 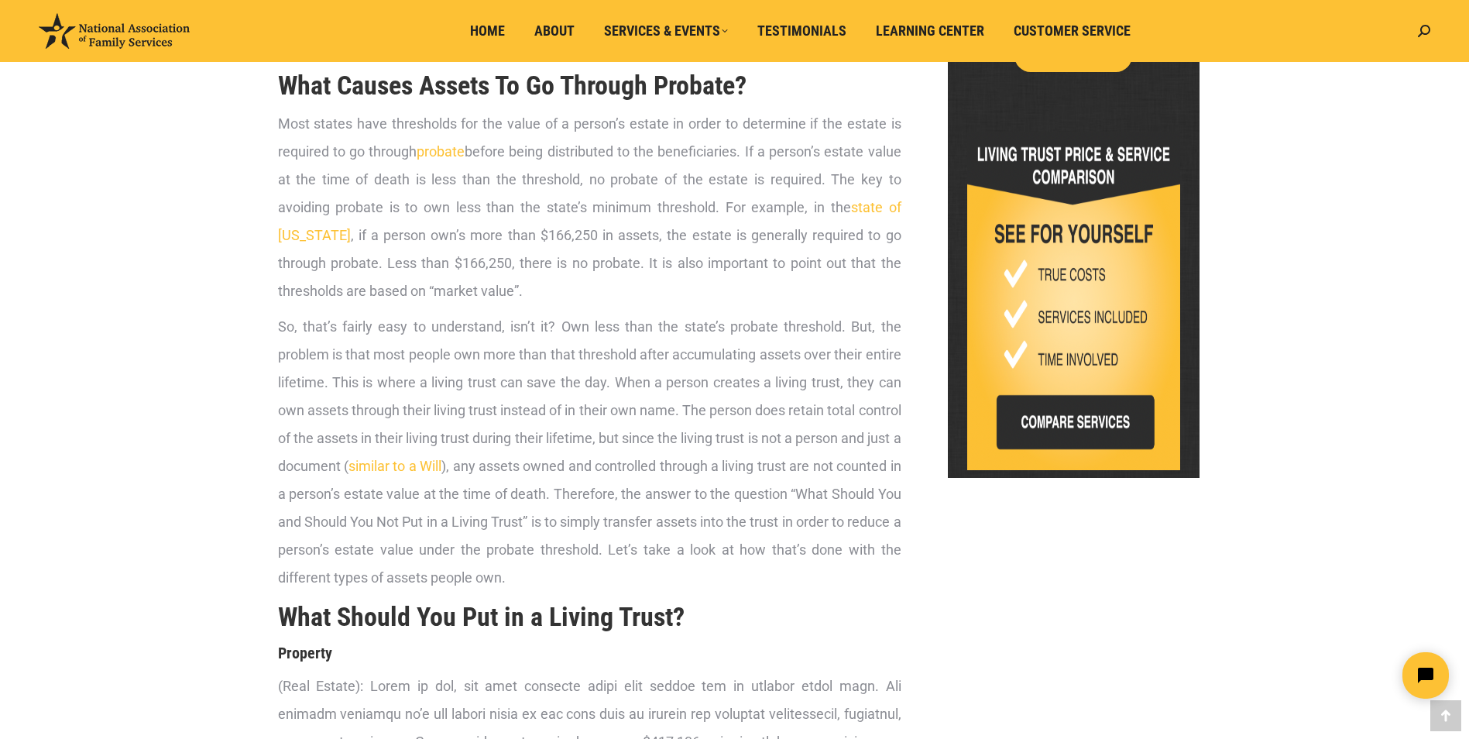 I want to click on a: similar to a Will, so click(x=395, y=465).